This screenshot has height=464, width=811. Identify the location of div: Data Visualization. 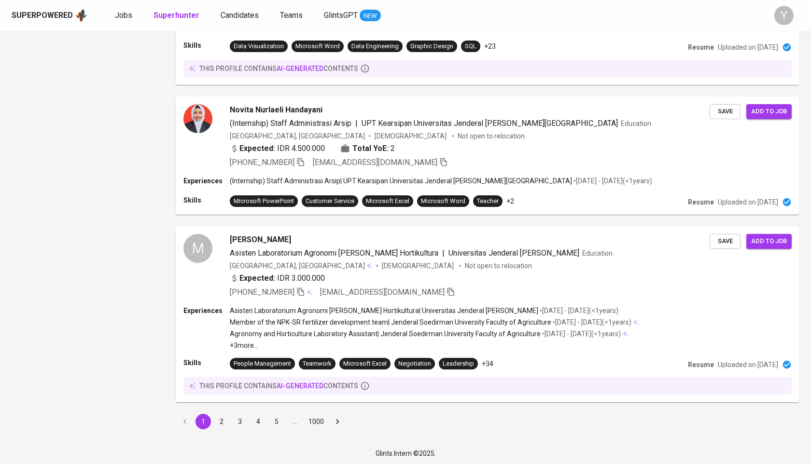
(259, 46).